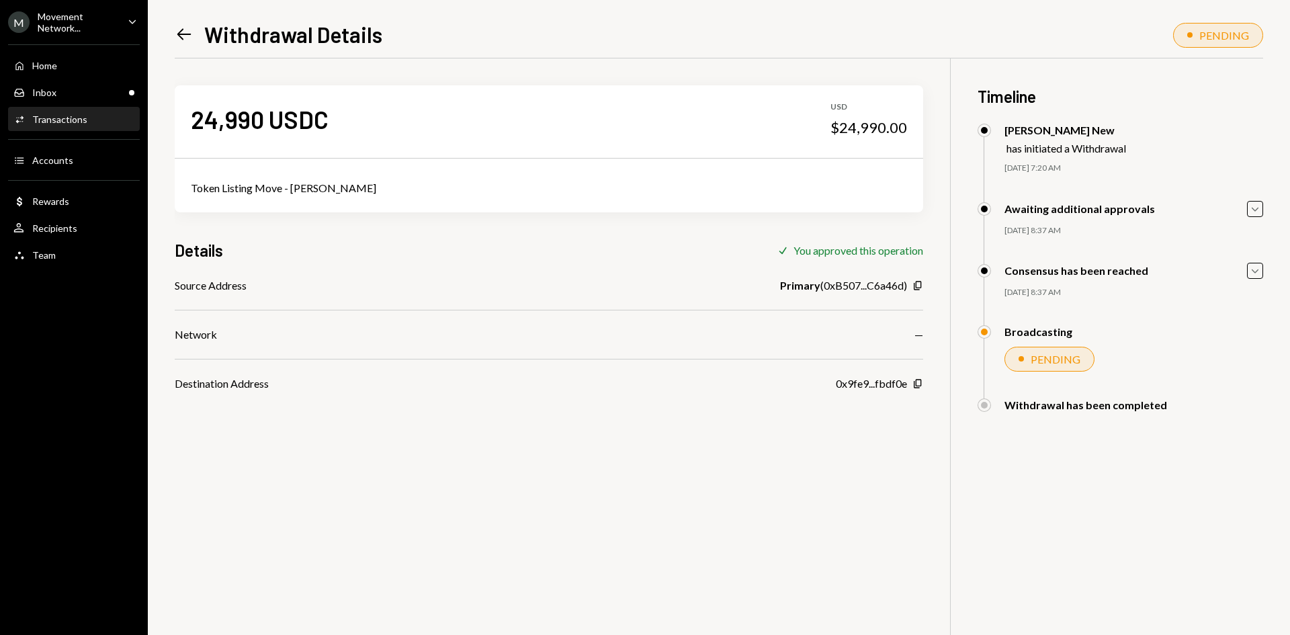 Image resolution: width=1290 pixels, height=635 pixels. I want to click on a: Rewards, so click(74, 201).